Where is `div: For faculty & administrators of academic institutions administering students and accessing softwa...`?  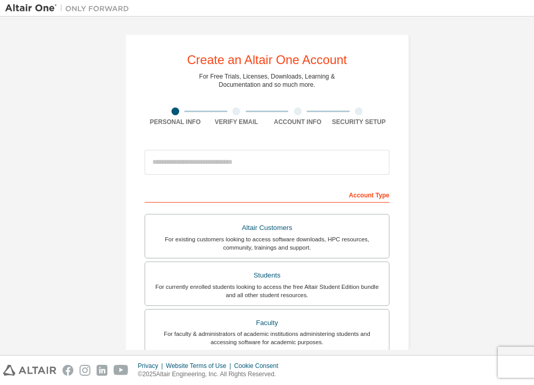
div: For faculty & administrators of academic institutions administering students and accessing softwa... is located at coordinates (267, 338).